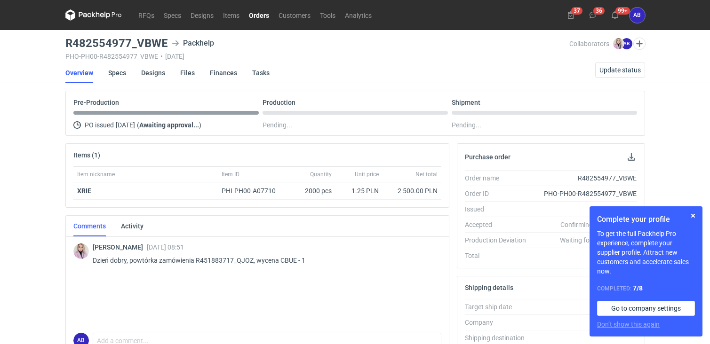 This screenshot has width=710, height=344. What do you see at coordinates (96, 174) in the screenshot?
I see `span: Item nickname` at bounding box center [96, 174].